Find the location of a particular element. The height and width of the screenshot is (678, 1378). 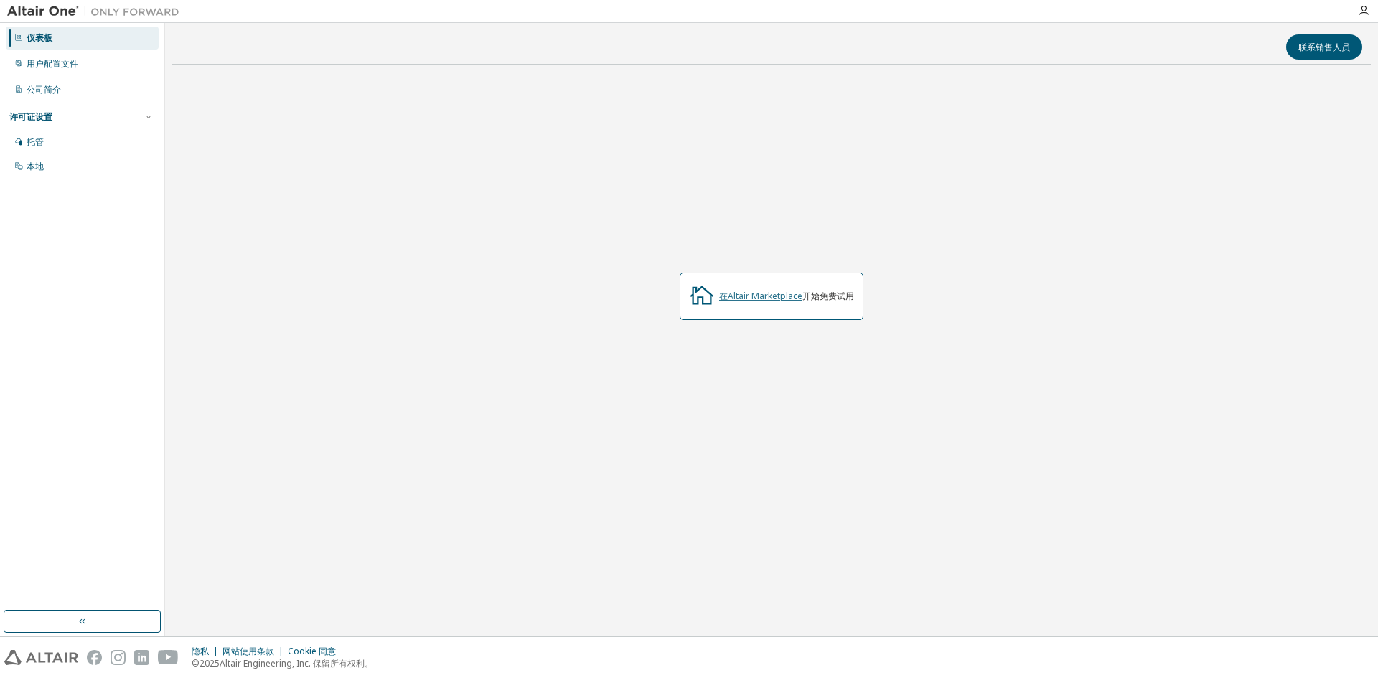

img: youtube.svg is located at coordinates (168, 658).